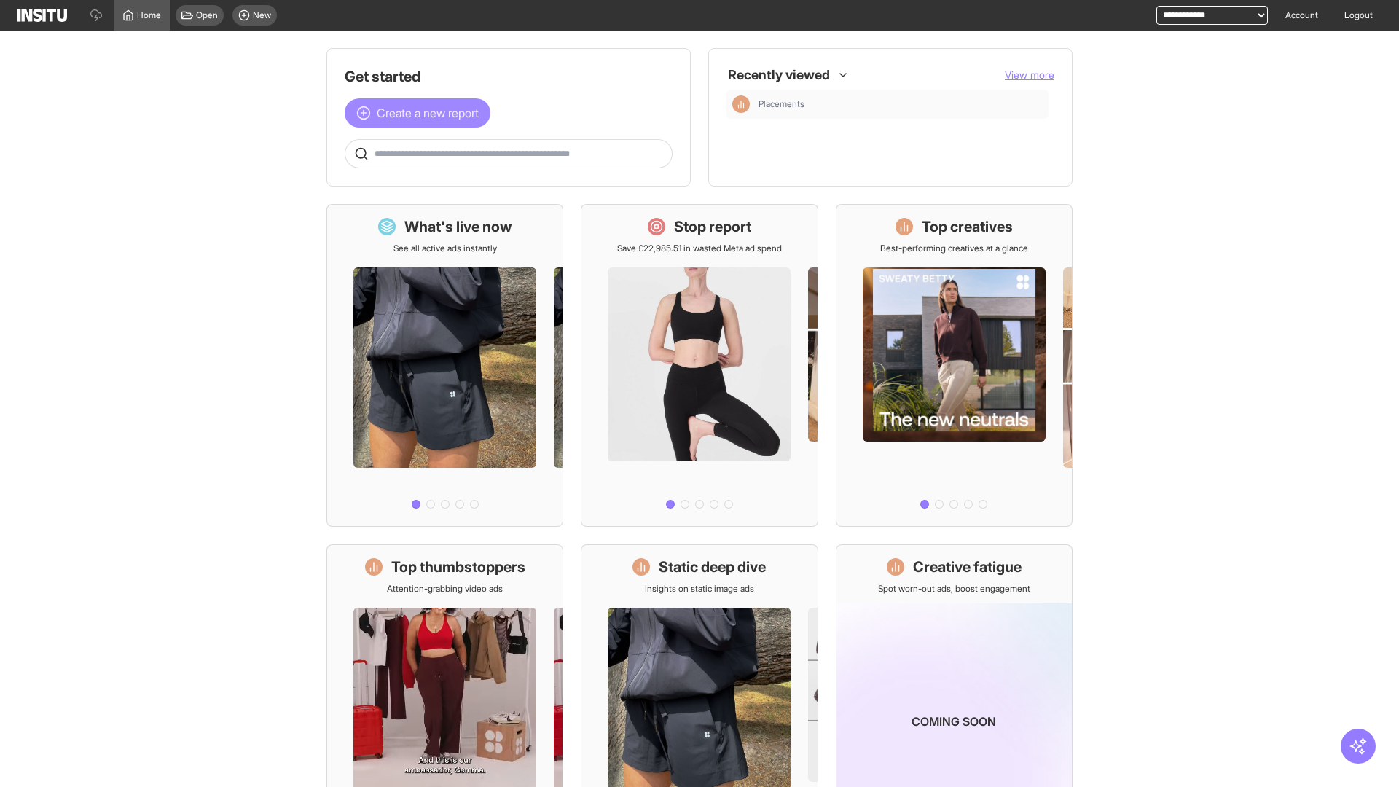 The height and width of the screenshot is (787, 1399). I want to click on p: Save £22,985.51 in wasted Meta ad spend, so click(699, 248).